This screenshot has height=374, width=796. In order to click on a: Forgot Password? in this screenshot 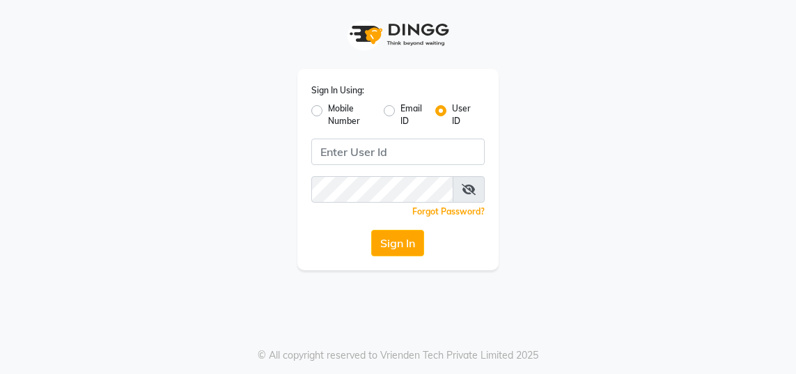, I will do `click(448, 211)`.